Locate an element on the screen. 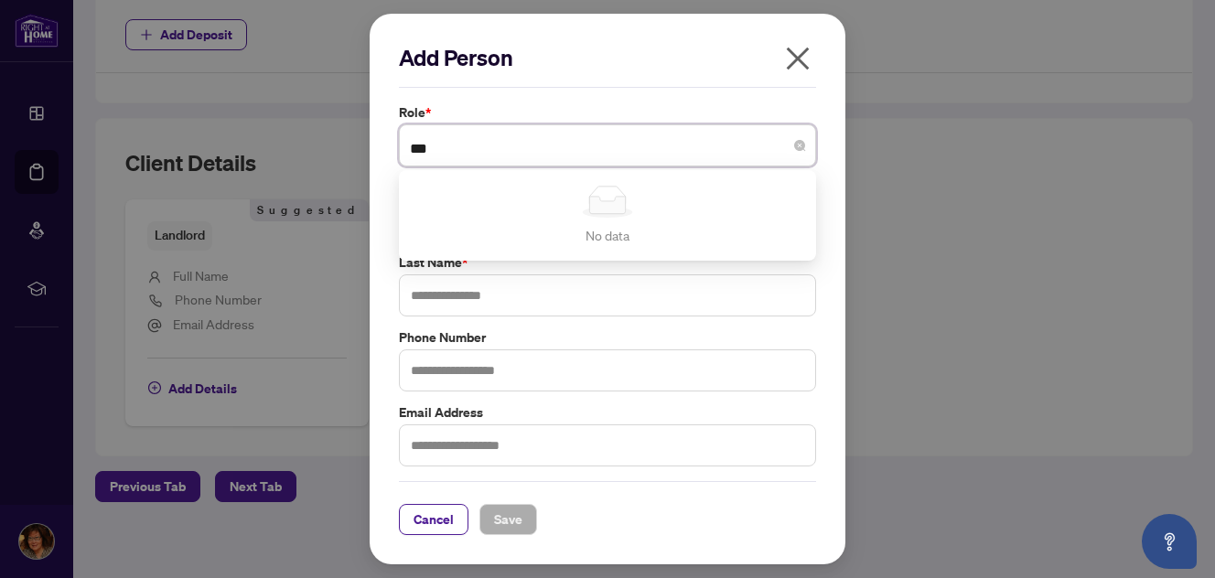 This screenshot has height=578, width=1215. button: Cancel is located at coordinates (434, 520).